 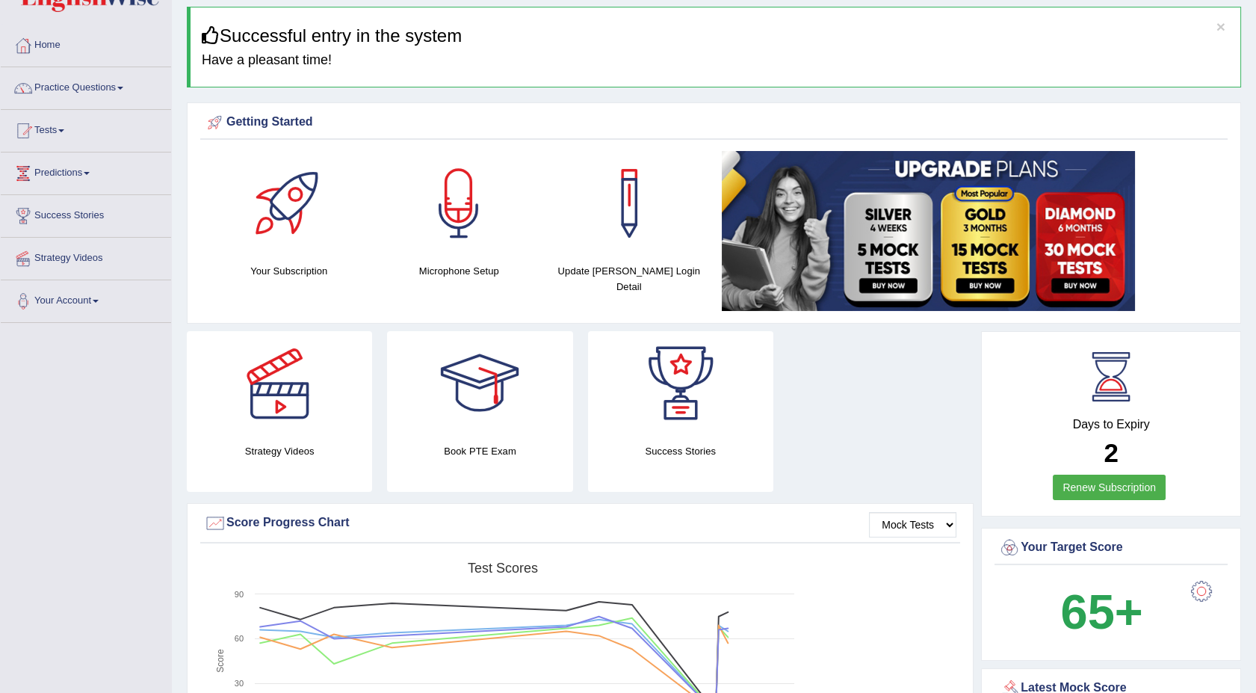 I want to click on h3: Successful entry in the system, so click(x=715, y=36).